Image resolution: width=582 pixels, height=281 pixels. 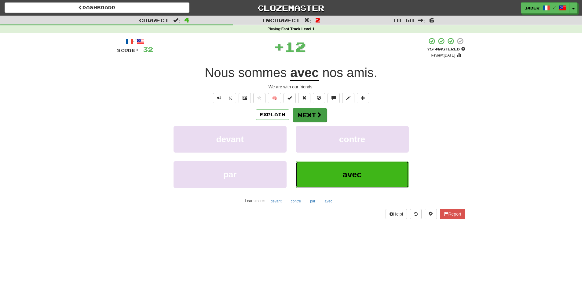 I want to click on strong: Fast Track Level 1, so click(x=298, y=29).